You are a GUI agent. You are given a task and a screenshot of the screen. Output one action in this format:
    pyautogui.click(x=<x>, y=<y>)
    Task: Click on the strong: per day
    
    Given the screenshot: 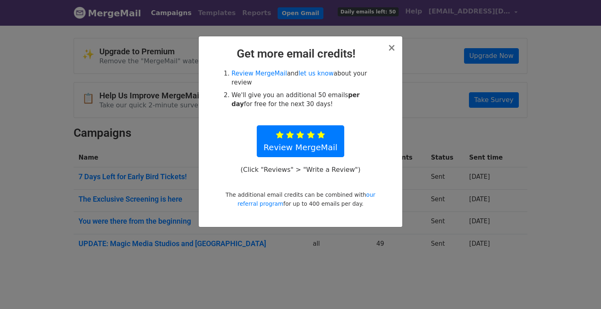 What is the action you would take?
    pyautogui.click(x=295, y=100)
    